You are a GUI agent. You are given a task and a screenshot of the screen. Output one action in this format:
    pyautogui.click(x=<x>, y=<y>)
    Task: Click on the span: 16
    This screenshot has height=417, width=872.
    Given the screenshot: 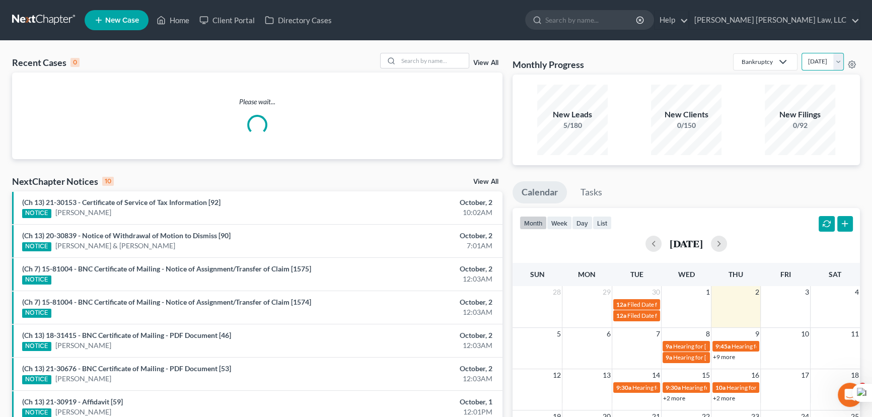 What is the action you would take?
    pyautogui.click(x=755, y=375)
    